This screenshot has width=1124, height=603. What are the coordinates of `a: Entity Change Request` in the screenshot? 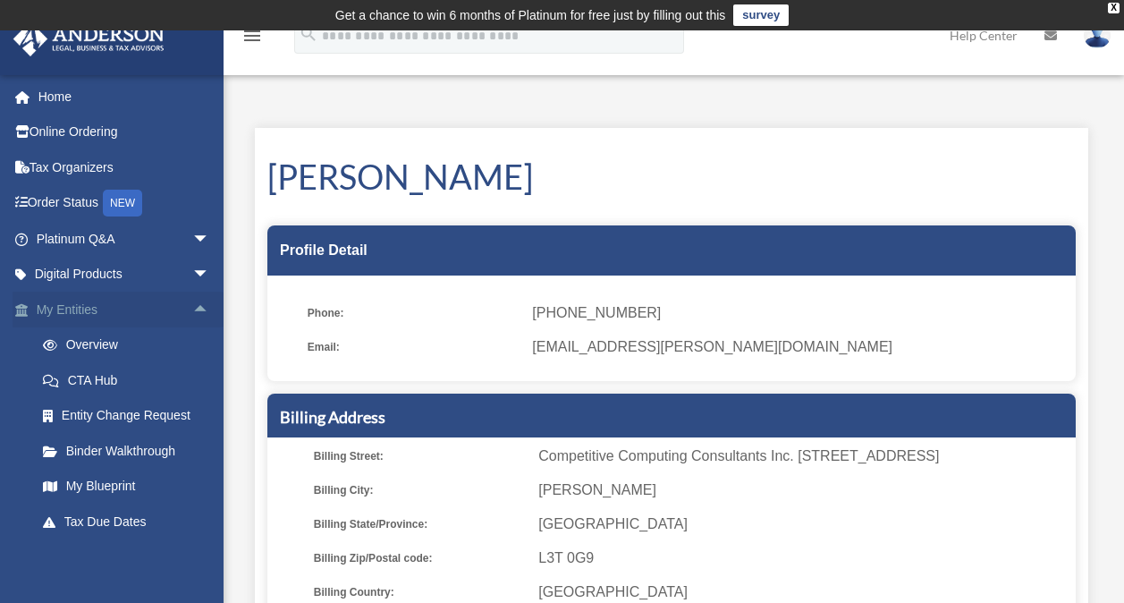 It's located at (131, 416).